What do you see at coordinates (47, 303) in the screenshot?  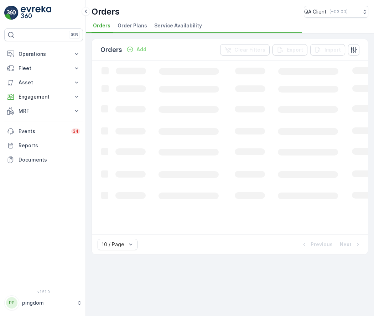 I see `p: pingdom` at bounding box center [47, 303].